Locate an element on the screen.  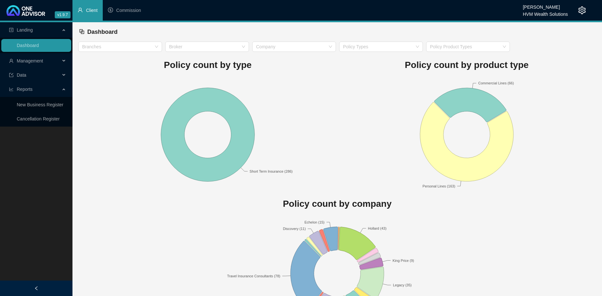
a: Cancellation Register is located at coordinates (38, 119).